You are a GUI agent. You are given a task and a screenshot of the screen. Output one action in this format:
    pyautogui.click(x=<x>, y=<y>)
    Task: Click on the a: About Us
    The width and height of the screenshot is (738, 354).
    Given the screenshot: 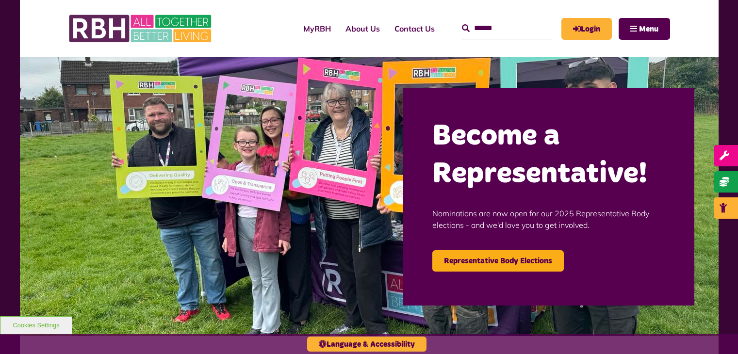 What is the action you would take?
    pyautogui.click(x=363, y=29)
    